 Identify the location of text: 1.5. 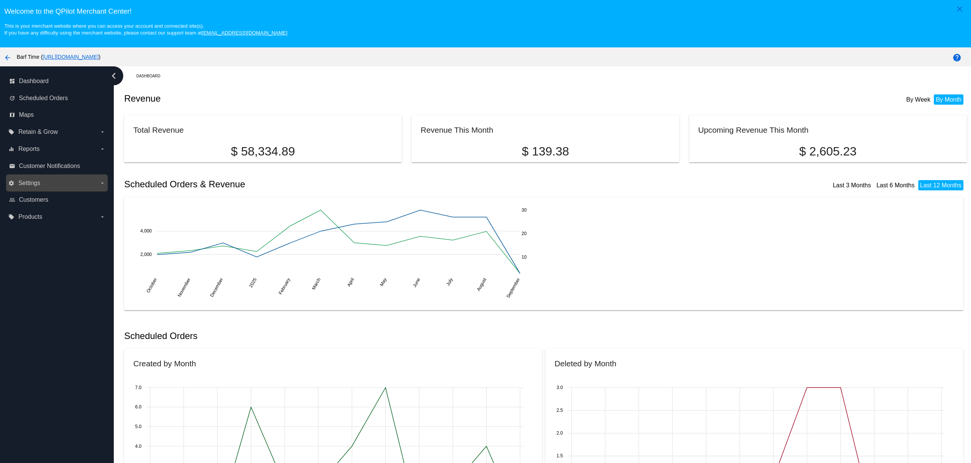
(559, 456).